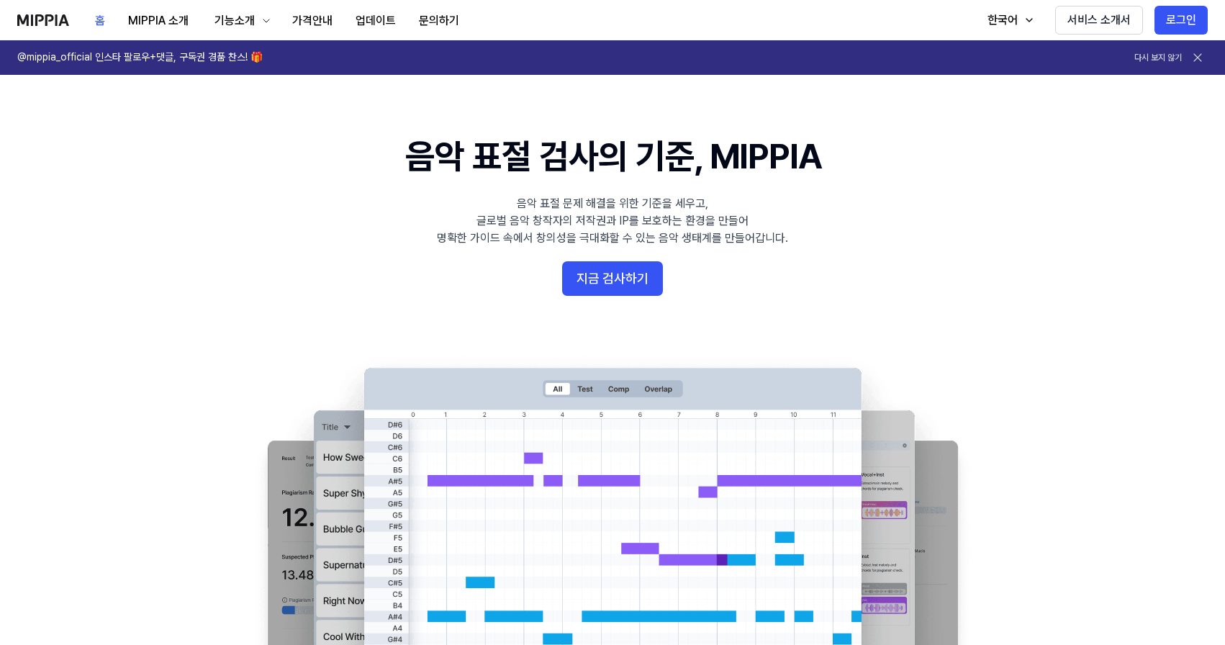 Image resolution: width=1225 pixels, height=645 pixels. I want to click on div: 음악 표절 문제 해결을 위한 기준을 세우고, 글로벌 음악 창작자의 저작권과 IP를 보호하는 환경을 만들어 명확한 가이드 속에서 창의성을 극대화할 수 있는 음악 생태계를 만들어..., so click(612, 221).